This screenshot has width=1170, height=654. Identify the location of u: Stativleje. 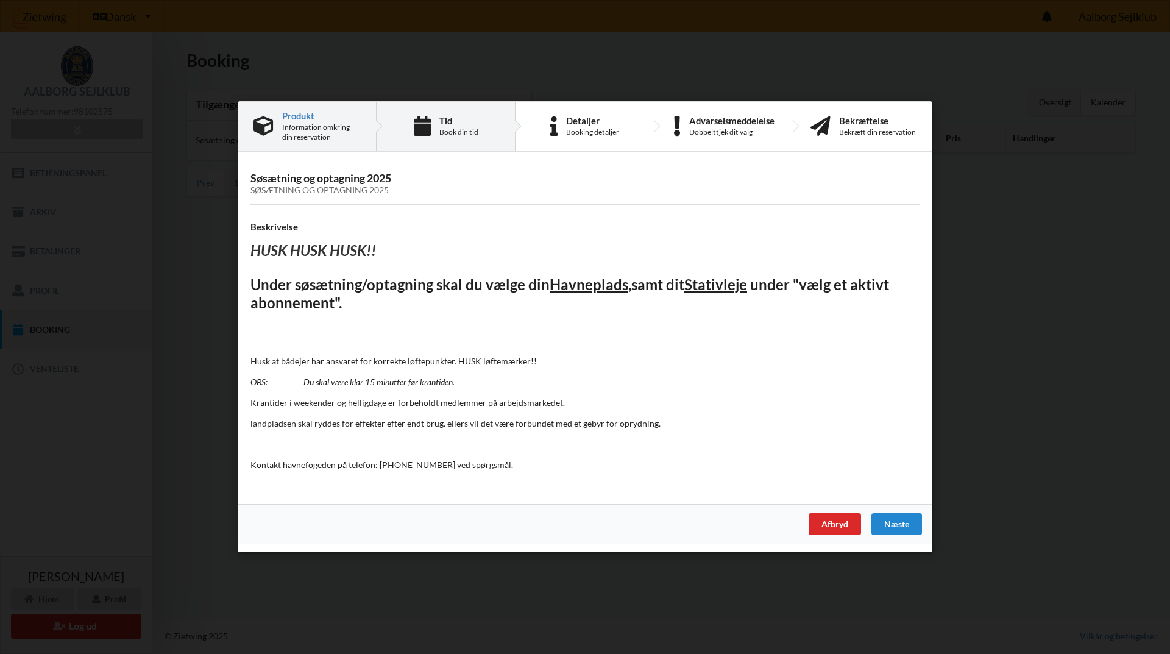
(715, 284).